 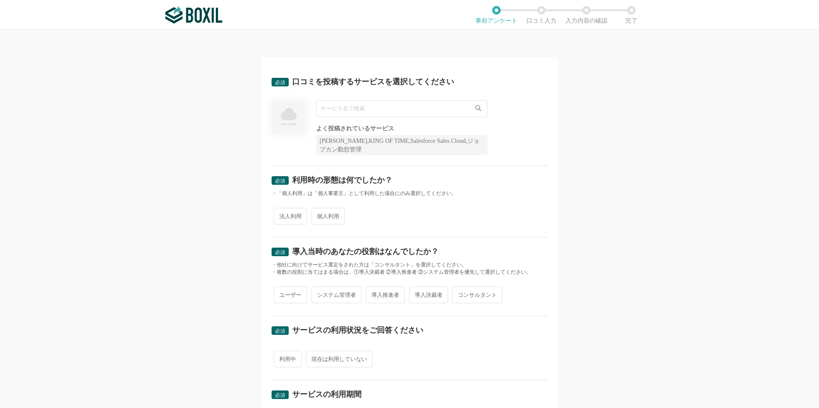 What do you see at coordinates (290, 216) in the screenshot?
I see `span: 法人利用` at bounding box center [290, 216].